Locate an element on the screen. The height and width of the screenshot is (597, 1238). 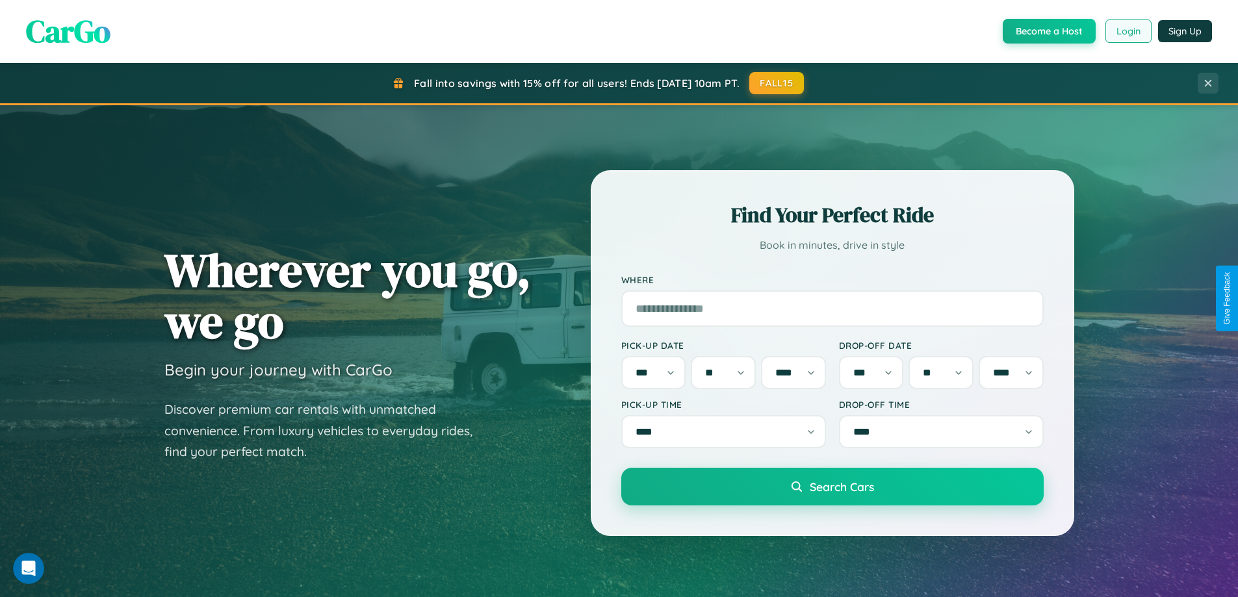
label: Where is located at coordinates (832, 279).